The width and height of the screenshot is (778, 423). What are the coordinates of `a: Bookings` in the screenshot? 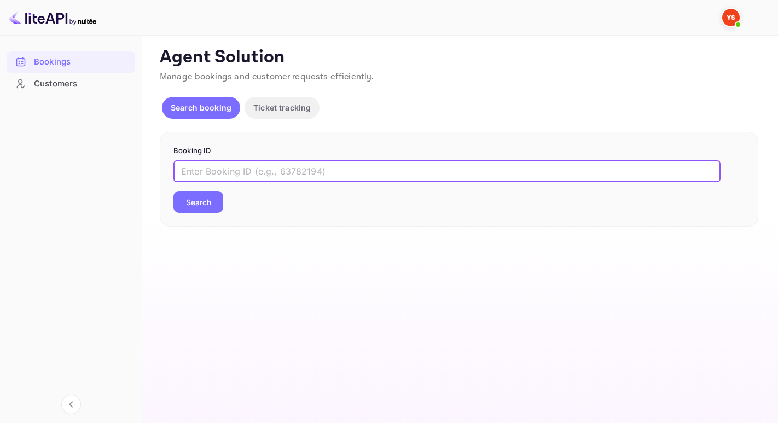 It's located at (71, 61).